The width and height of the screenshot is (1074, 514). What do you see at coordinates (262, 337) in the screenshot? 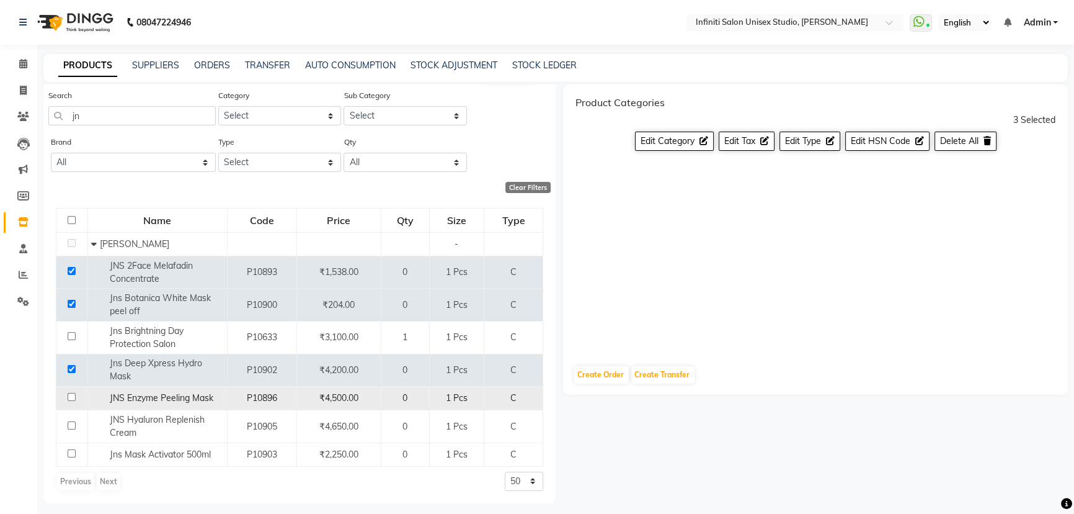
I see `span: P10633` at bounding box center [262, 337].